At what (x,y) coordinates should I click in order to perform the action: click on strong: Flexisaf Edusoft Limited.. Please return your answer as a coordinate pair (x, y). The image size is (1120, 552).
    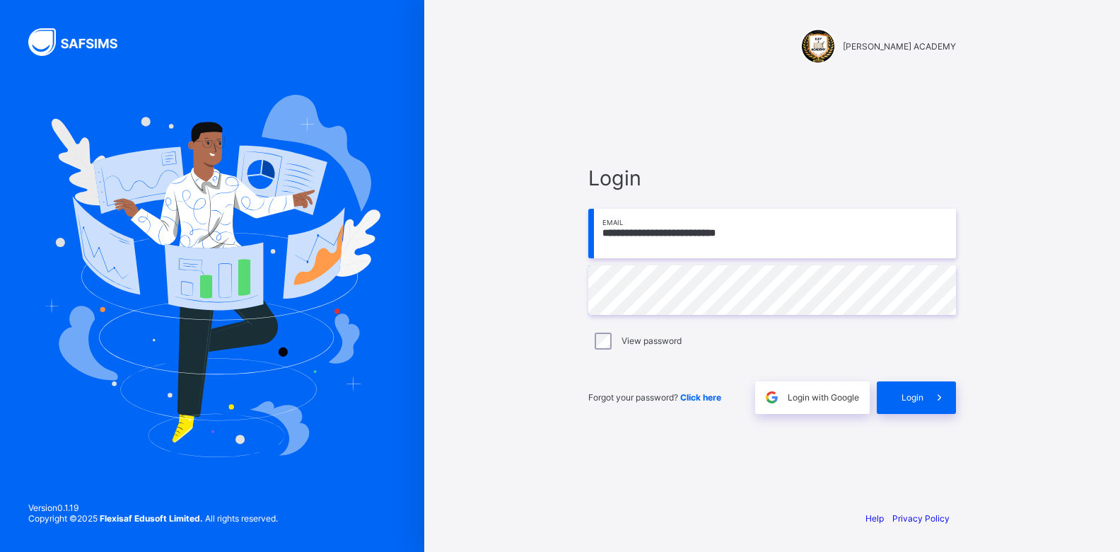
    Looking at the image, I should click on (151, 518).